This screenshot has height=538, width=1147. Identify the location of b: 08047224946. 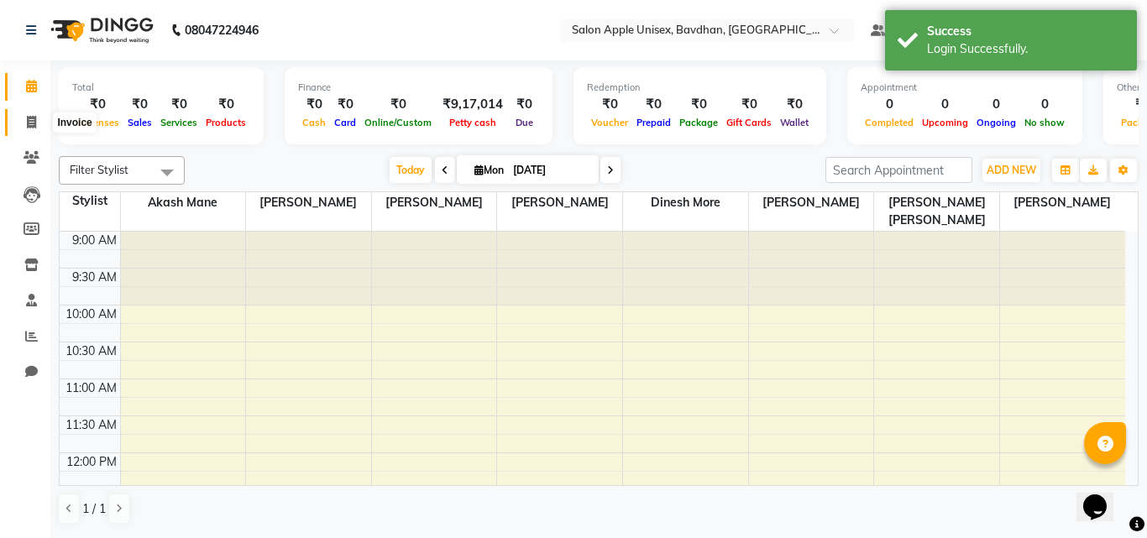
(222, 30).